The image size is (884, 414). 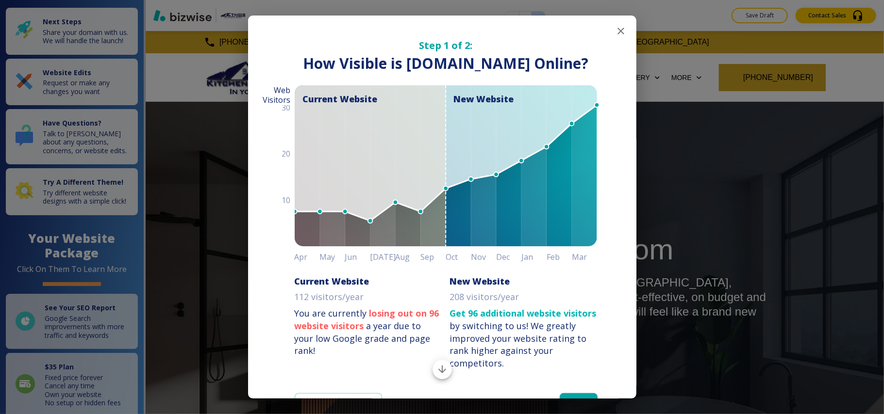 What do you see at coordinates (329, 297) in the screenshot?
I see `p: 112 visitors/year` at bounding box center [329, 297].